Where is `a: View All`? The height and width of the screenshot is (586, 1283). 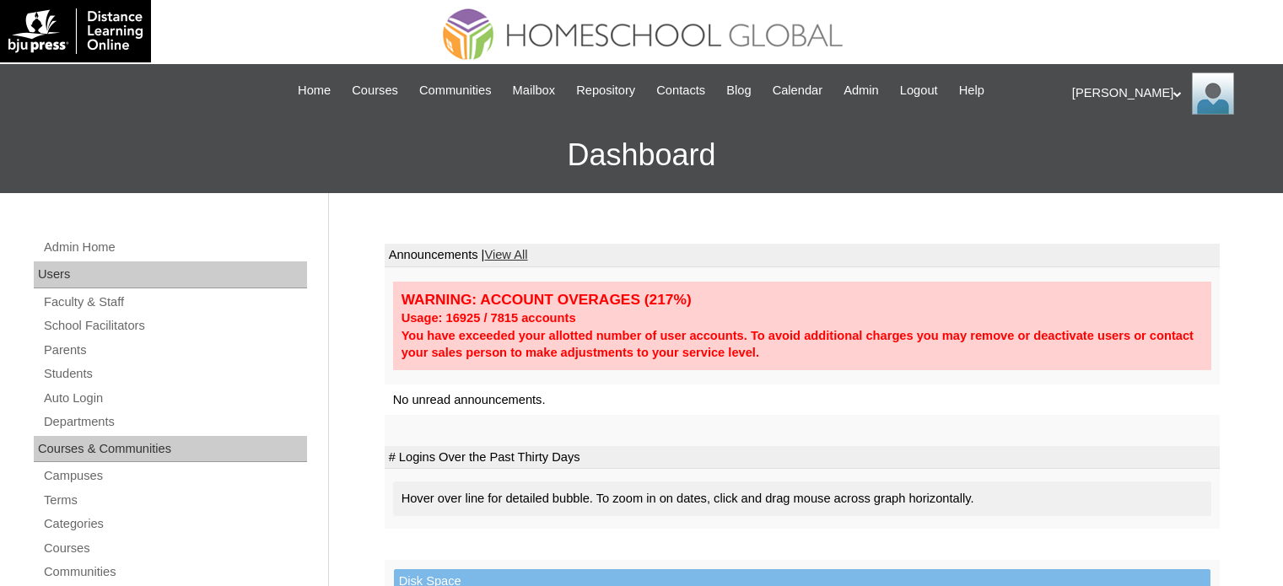 a: View All is located at coordinates (505, 255).